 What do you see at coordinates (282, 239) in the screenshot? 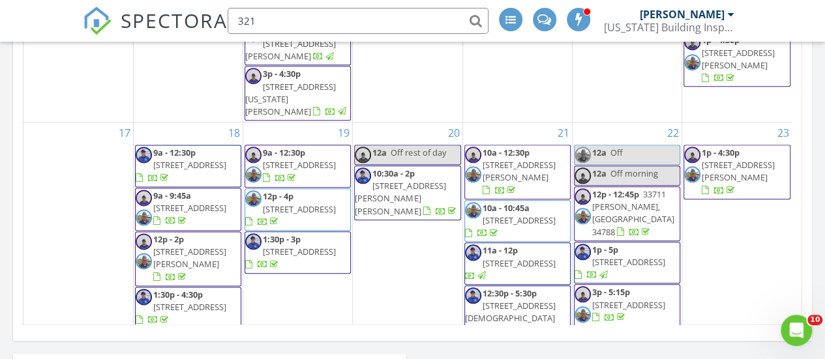
I see `span: 1:30p - 3p` at bounding box center [282, 239].